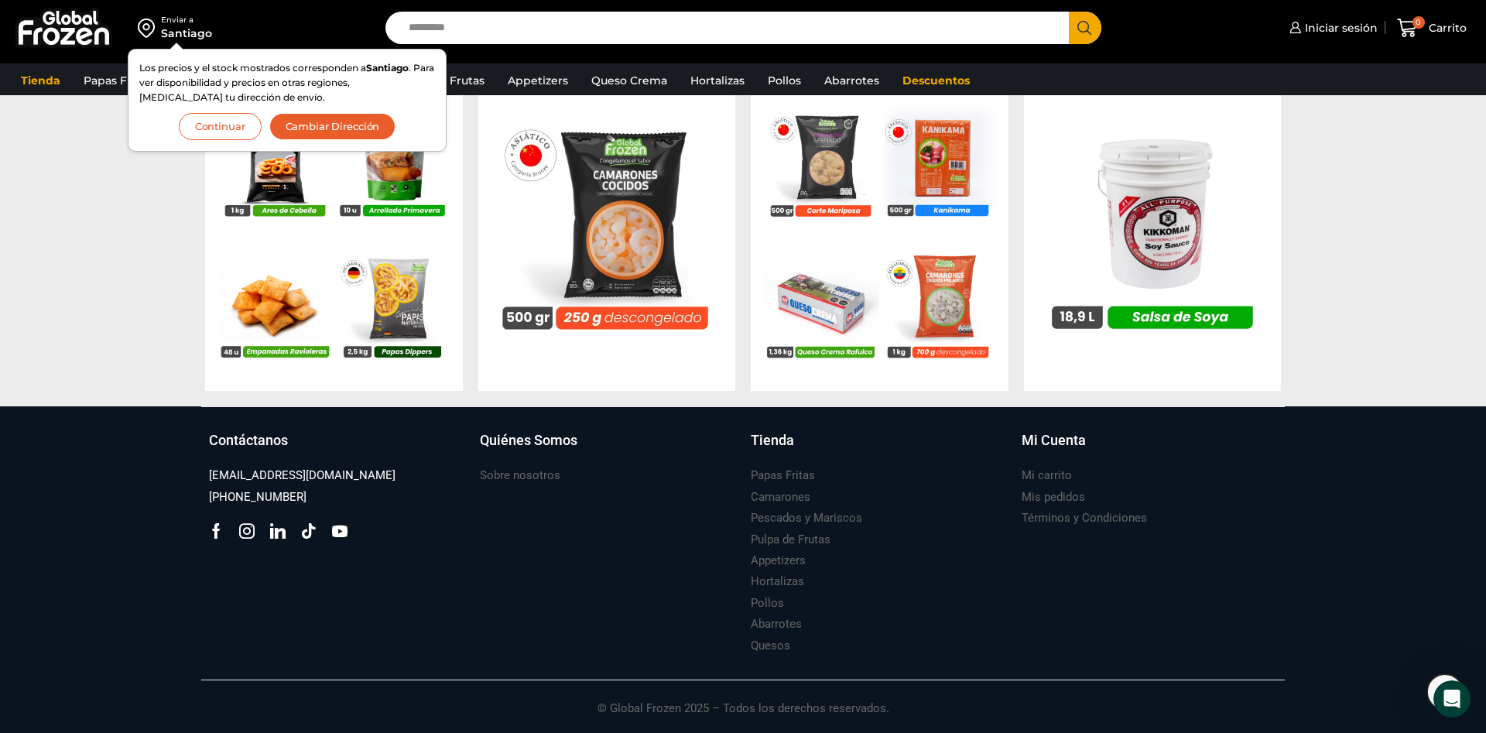 This screenshot has width=1486, height=733. What do you see at coordinates (790, 539) in the screenshot?
I see `h3: Pulpa de Frutas` at bounding box center [790, 539].